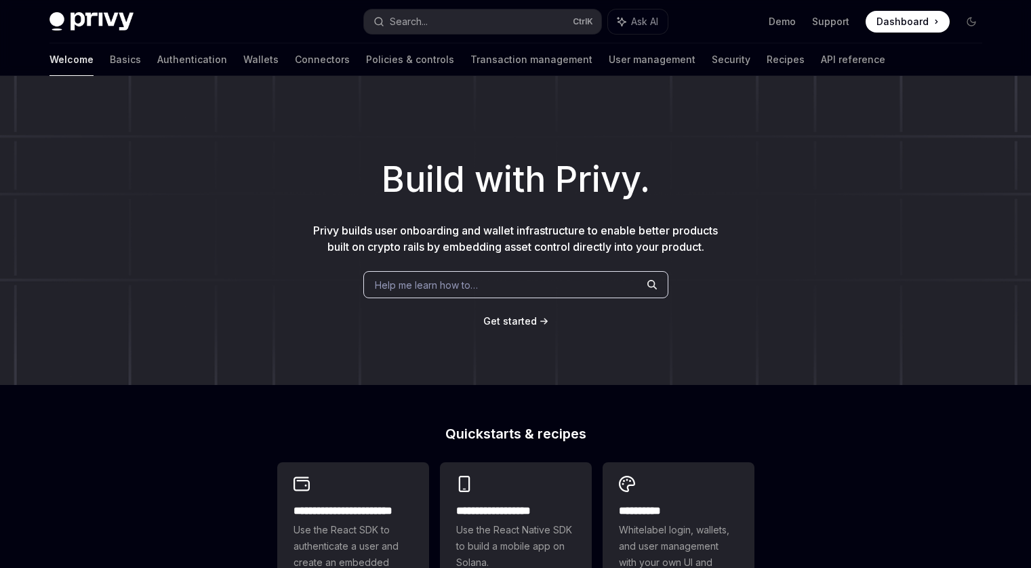  I want to click on img: dark logo, so click(92, 22).